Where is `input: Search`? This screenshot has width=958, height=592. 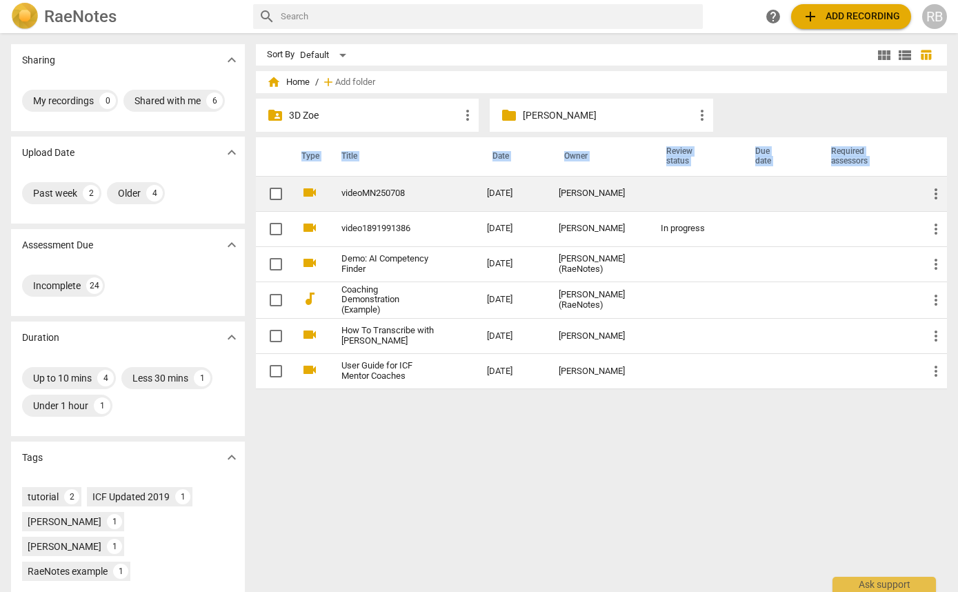
input: Search is located at coordinates (489, 17).